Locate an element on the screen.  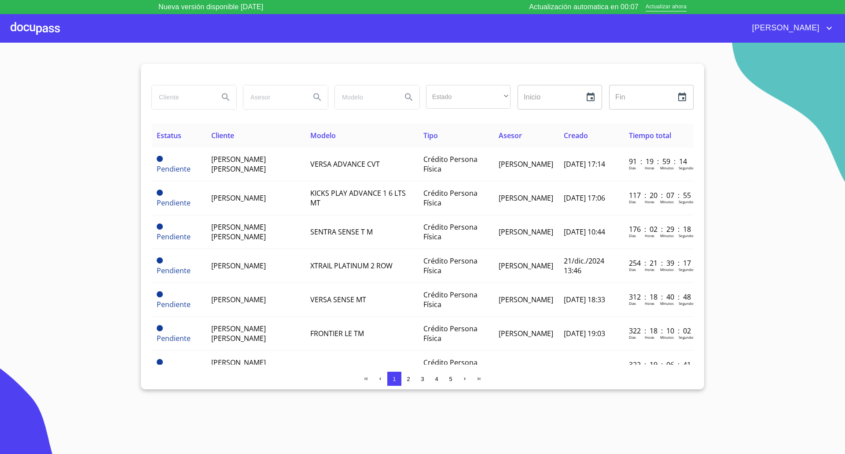
span: Tipo is located at coordinates (430, 136).